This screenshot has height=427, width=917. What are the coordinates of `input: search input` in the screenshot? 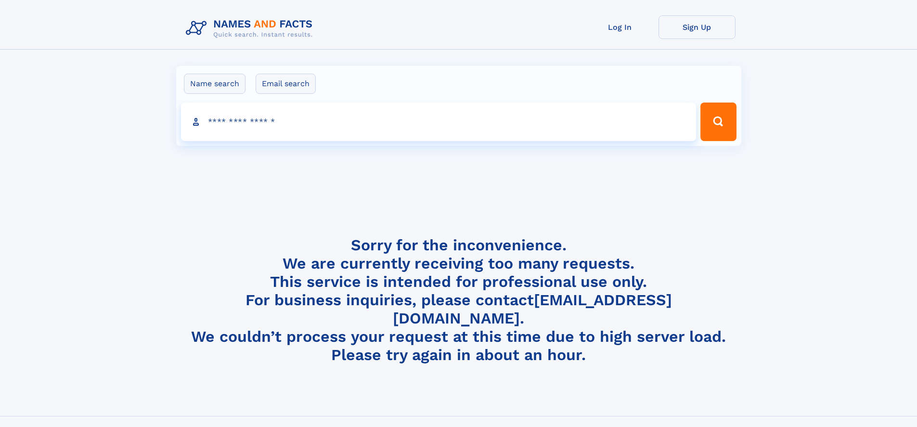 It's located at (438, 122).